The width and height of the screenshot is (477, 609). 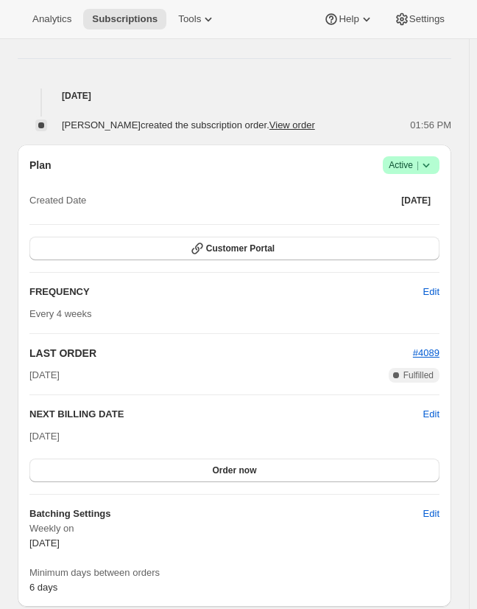 I want to click on span: Every 4 weeks, so click(x=60, y=313).